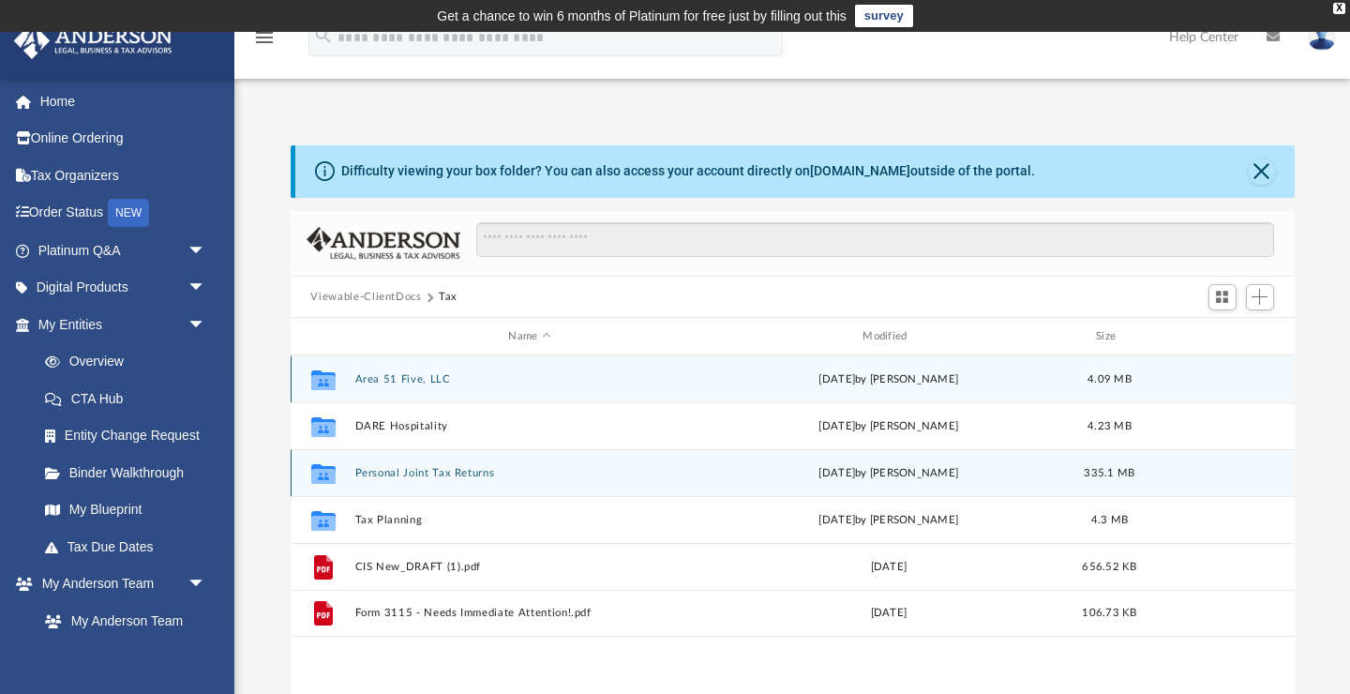  Describe the element at coordinates (124, 101) in the screenshot. I see `a: Home` at that location.